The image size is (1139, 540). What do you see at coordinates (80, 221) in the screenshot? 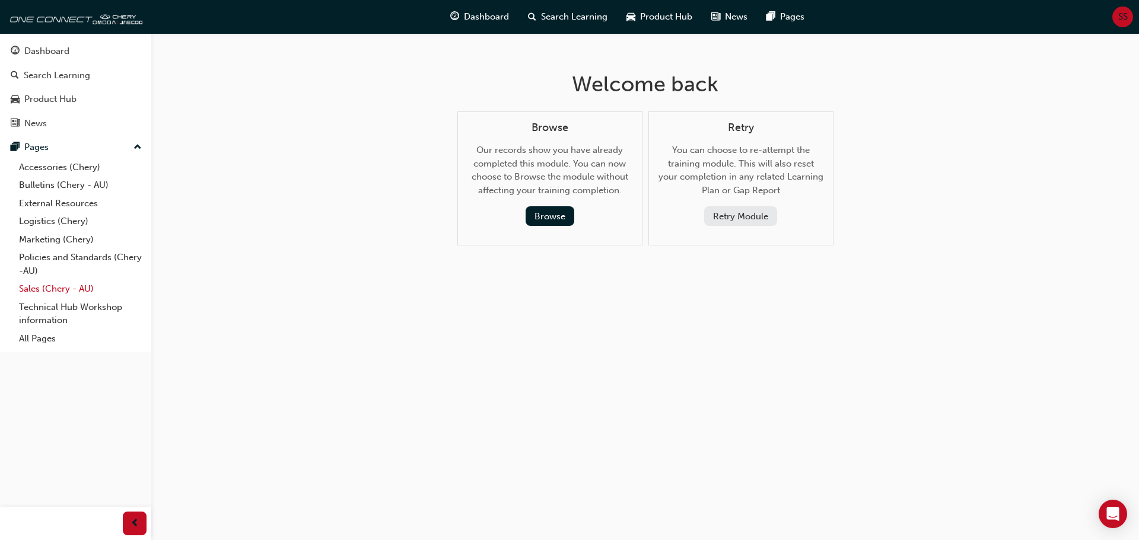
I see `a: Logistics (Chery)` at bounding box center [80, 221].